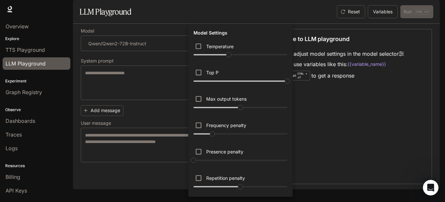 The image size is (445, 202). What do you see at coordinates (225, 178) in the screenshot?
I see `p: Repetition penalty` at bounding box center [225, 178].